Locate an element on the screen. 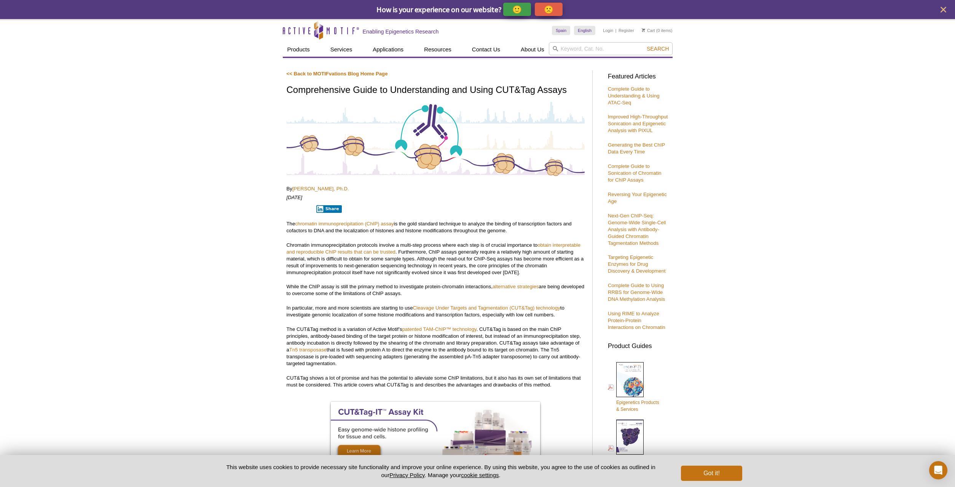 This screenshot has width=955, height=487. a: Cart is located at coordinates (648, 30).